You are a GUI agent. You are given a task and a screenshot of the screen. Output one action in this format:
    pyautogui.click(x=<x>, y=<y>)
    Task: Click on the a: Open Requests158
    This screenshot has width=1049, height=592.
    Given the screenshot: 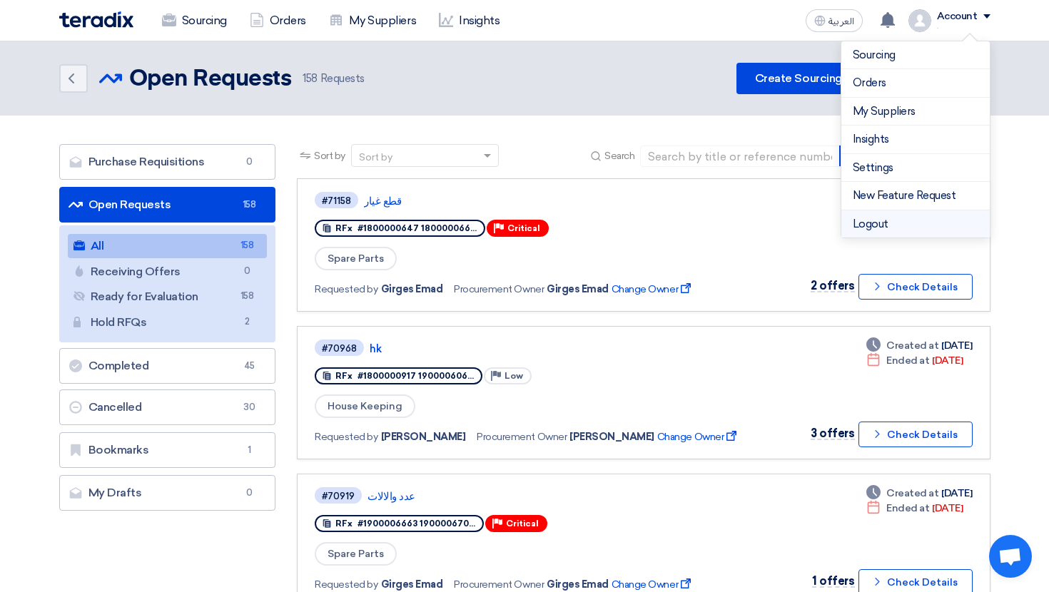 What is the action you would take?
    pyautogui.click(x=168, y=205)
    